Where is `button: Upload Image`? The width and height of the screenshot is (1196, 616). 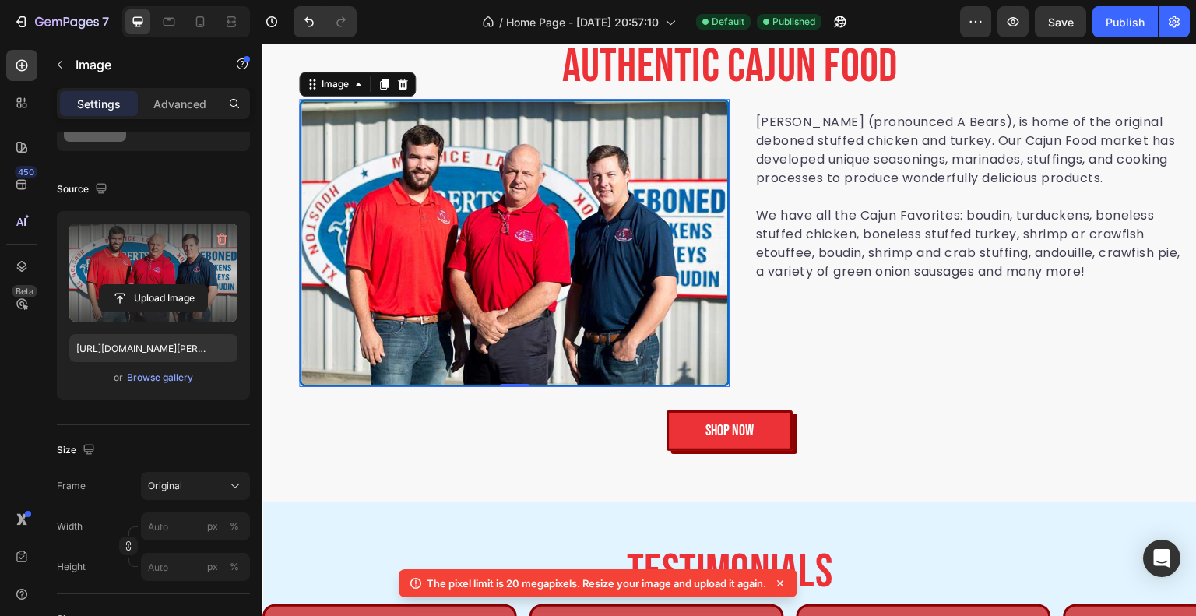
button: Upload Image is located at coordinates (153, 298).